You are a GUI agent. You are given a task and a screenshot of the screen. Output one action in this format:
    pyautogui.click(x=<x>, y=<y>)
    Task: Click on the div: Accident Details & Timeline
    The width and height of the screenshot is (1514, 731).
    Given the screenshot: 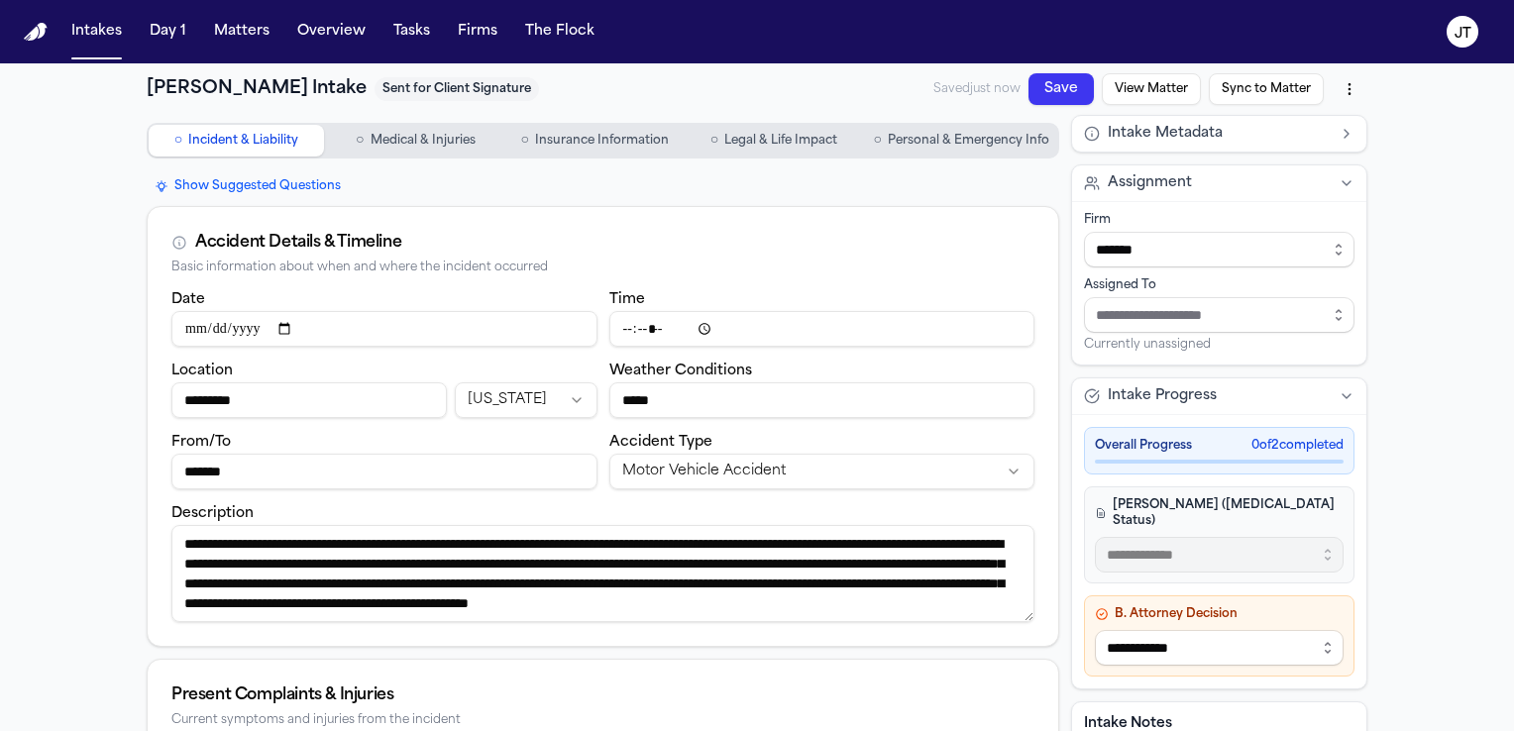 What is the action you would take?
    pyautogui.click(x=298, y=243)
    